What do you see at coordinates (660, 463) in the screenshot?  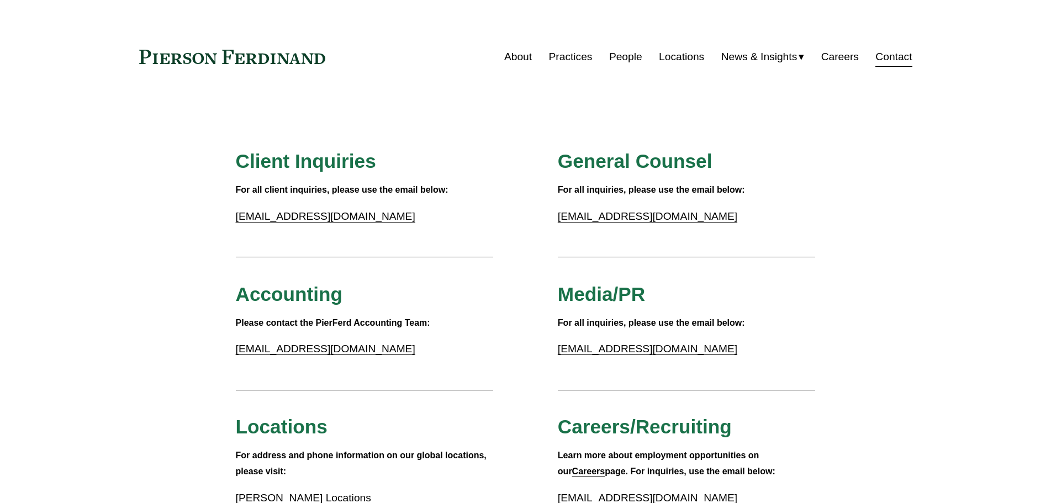 I see `strong: Learn more about employment opportunities on our` at bounding box center [660, 463].